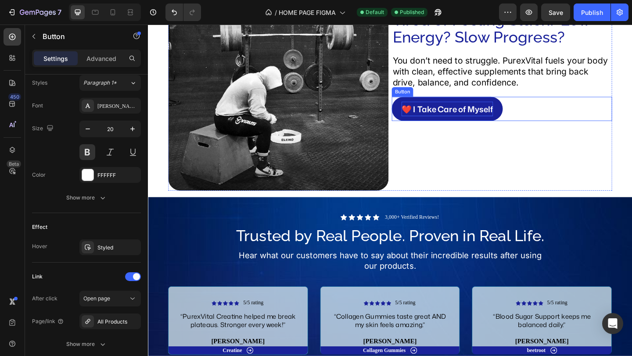 Image resolution: width=632 pixels, height=356 pixels. I want to click on div: Link, so click(37, 277).